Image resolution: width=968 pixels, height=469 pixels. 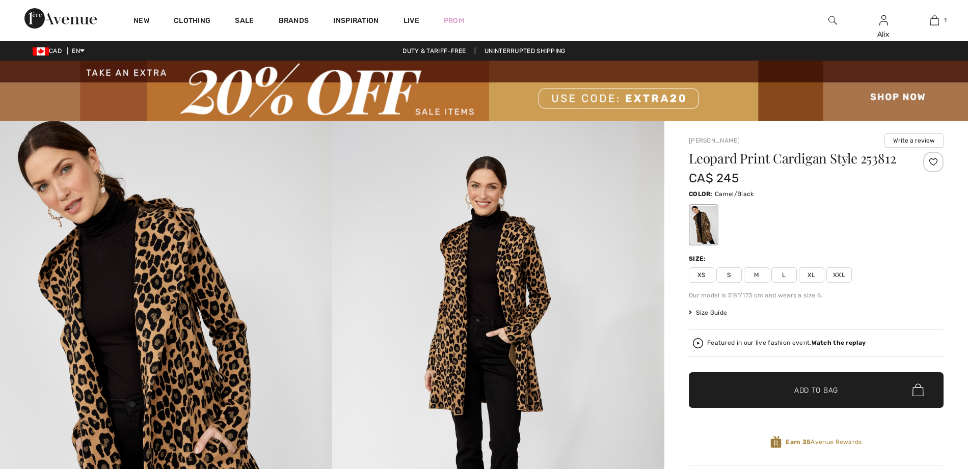 I want to click on img: 1ère Avenue, so click(x=61, y=18).